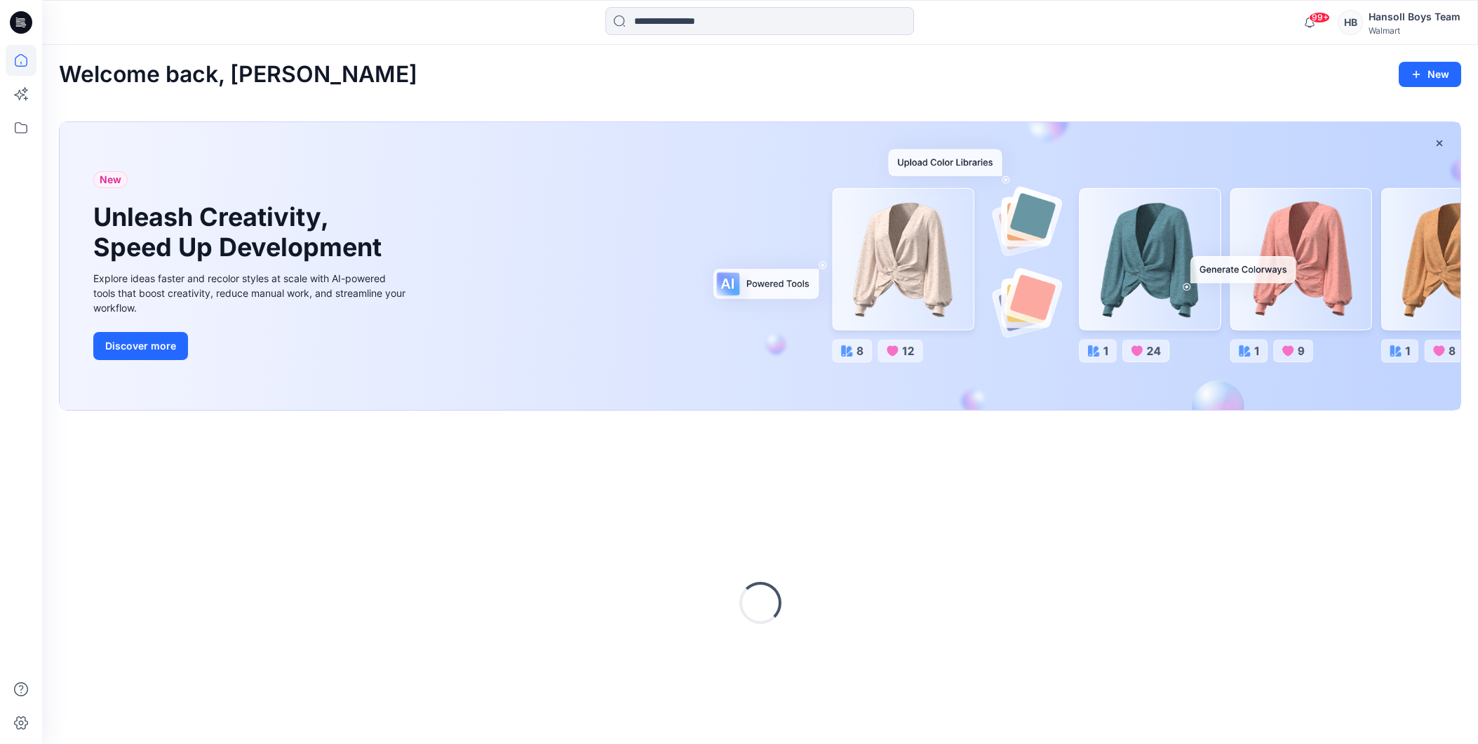 The height and width of the screenshot is (744, 1478). Describe the element at coordinates (1415, 17) in the screenshot. I see `div: Hansoll Boys Team` at that location.